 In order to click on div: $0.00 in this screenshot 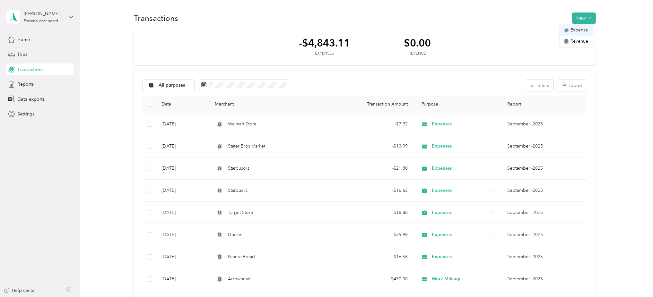, I will do `click(418, 43)`.